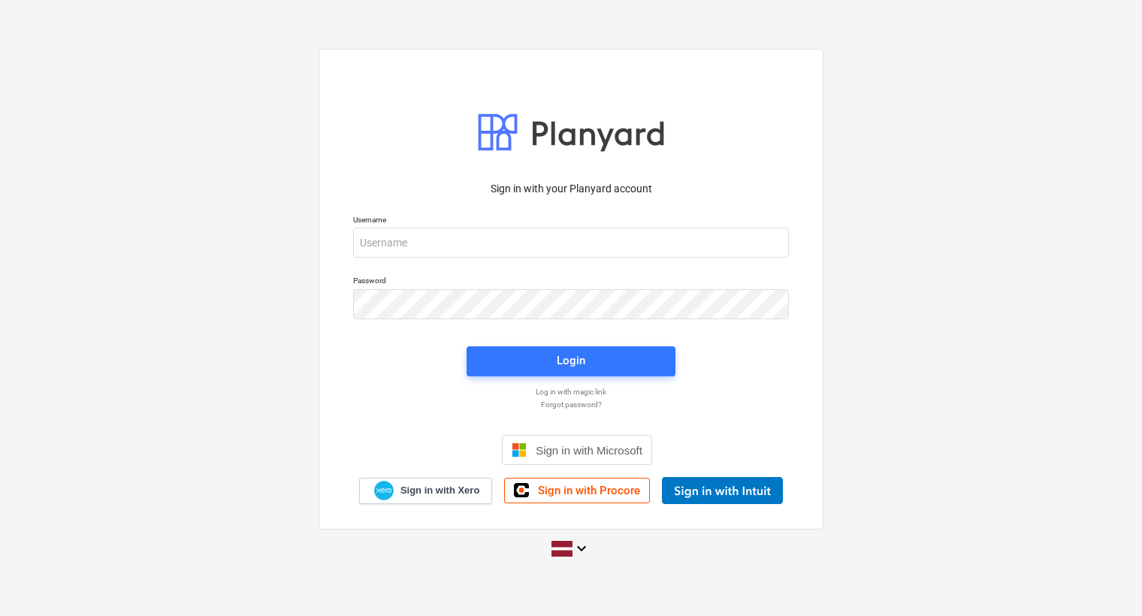  What do you see at coordinates (577, 491) in the screenshot?
I see `a: Sign in with Procore` at bounding box center [577, 491].